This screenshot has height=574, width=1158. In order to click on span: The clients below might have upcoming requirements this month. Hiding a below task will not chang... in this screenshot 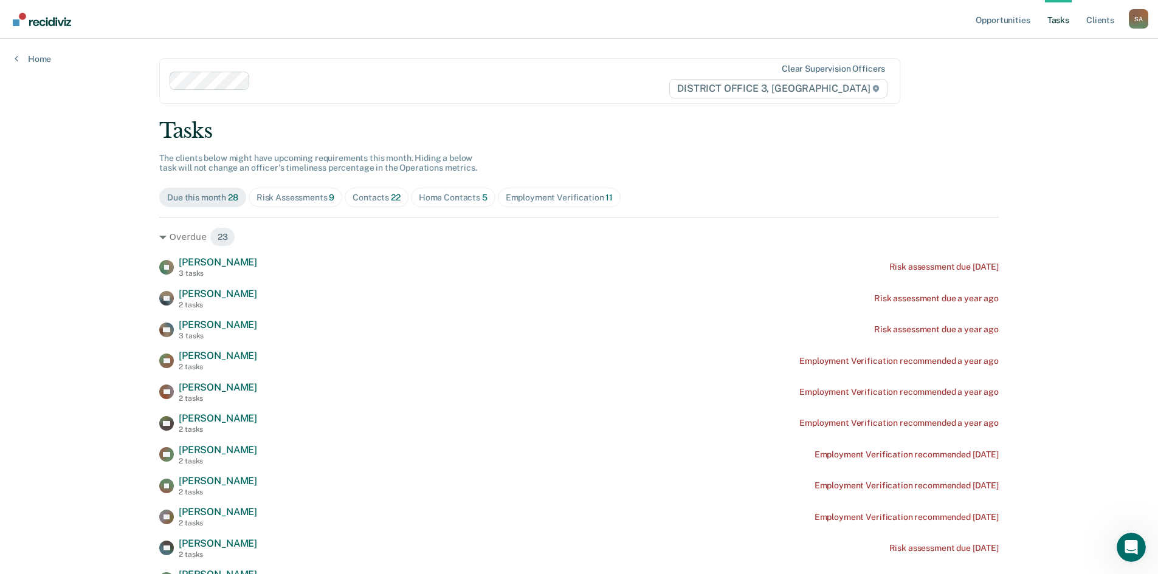, I will do `click(318, 163)`.